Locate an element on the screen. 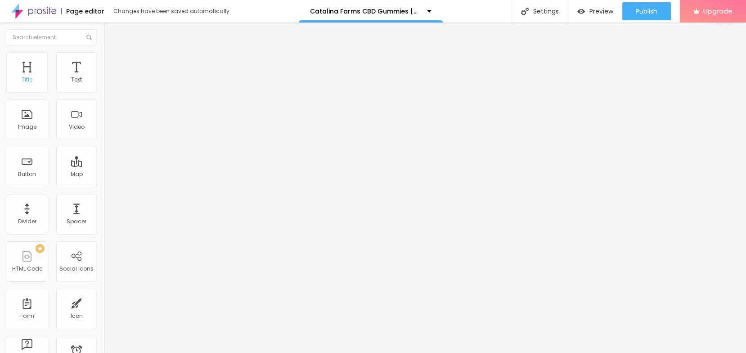 Image resolution: width=746 pixels, height=353 pixels. div: Video is located at coordinates (77, 127).